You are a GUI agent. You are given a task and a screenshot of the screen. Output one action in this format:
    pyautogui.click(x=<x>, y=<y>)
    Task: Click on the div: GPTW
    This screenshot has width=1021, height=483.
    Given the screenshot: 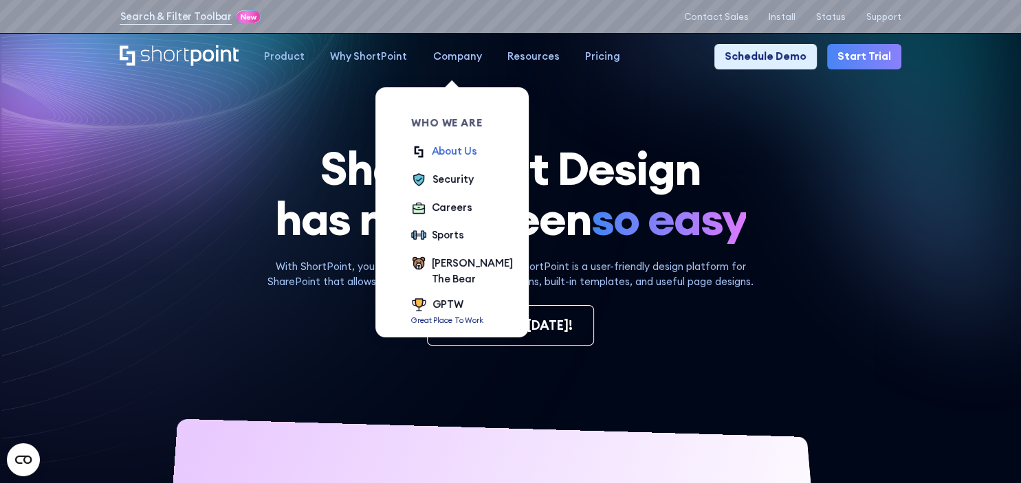 What is the action you would take?
    pyautogui.click(x=448, y=305)
    